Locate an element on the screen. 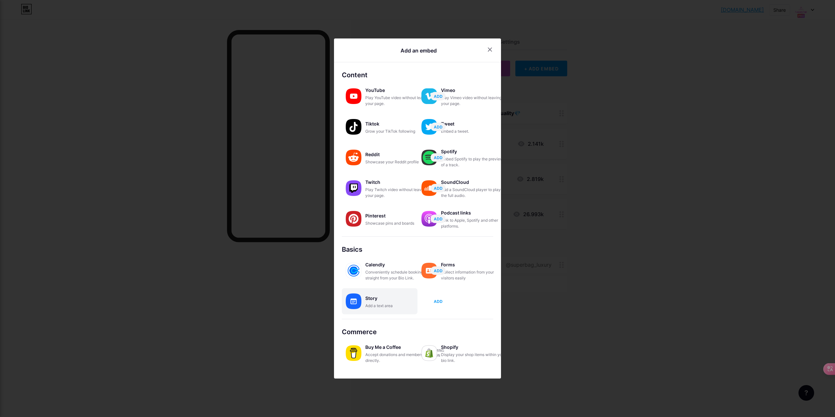 The height and width of the screenshot is (417, 835). div: Link to Apple, Spotify and other platforms. is located at coordinates (473, 223).